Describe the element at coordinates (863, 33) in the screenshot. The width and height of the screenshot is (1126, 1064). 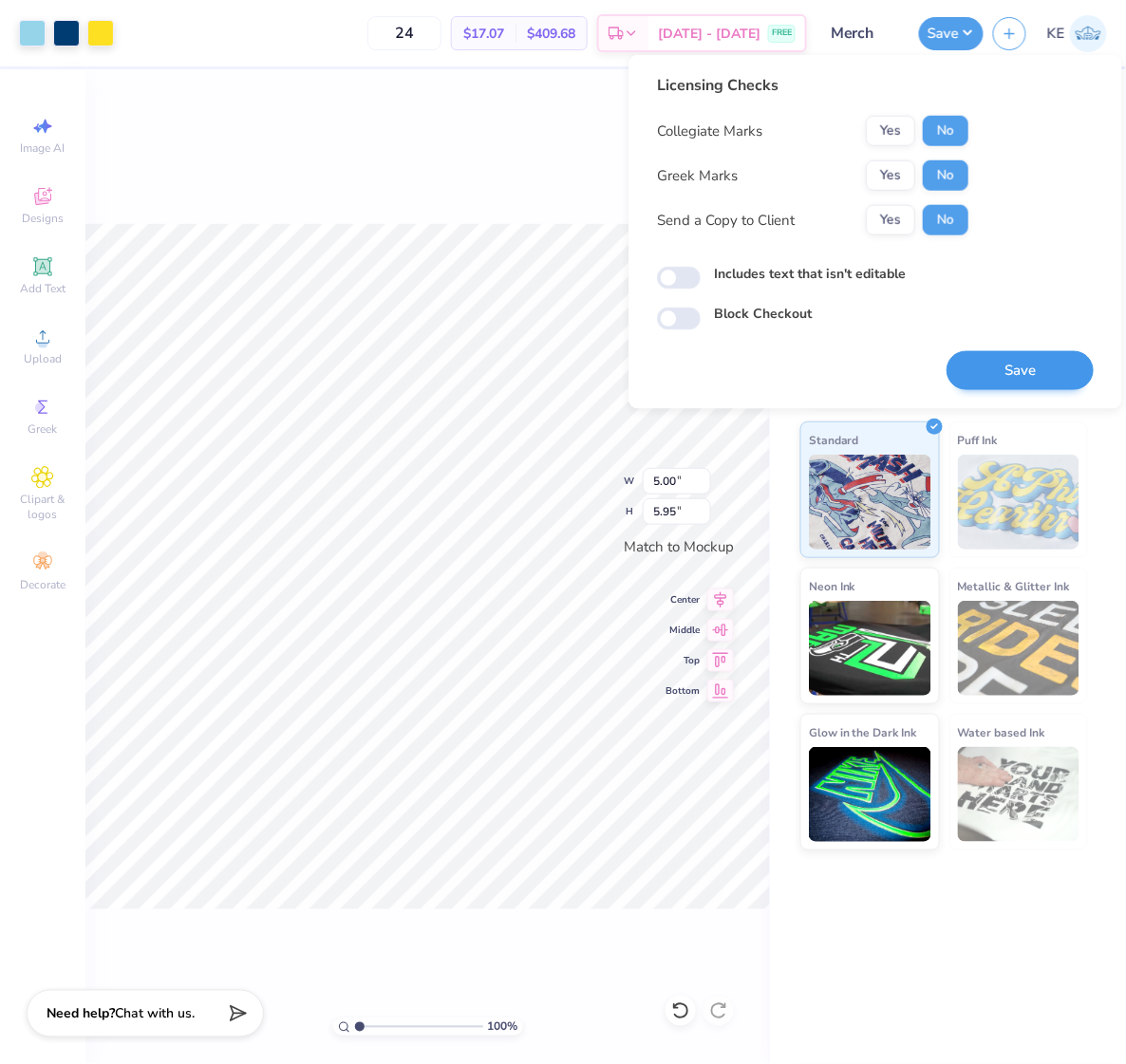
I see `input: Untitled Design` at that location.